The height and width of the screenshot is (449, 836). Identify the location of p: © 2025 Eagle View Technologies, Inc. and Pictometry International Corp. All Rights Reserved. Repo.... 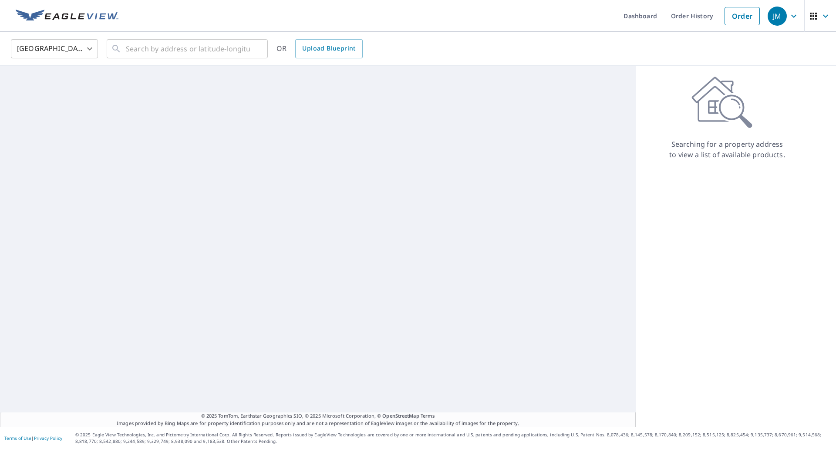
(453, 438).